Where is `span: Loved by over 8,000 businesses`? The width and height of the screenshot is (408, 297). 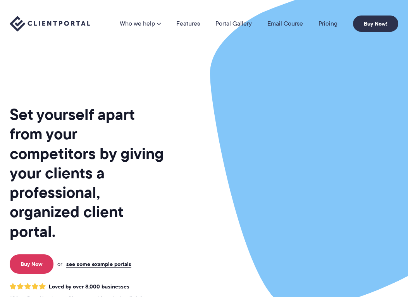 span: Loved by over 8,000 businesses is located at coordinates (89, 286).